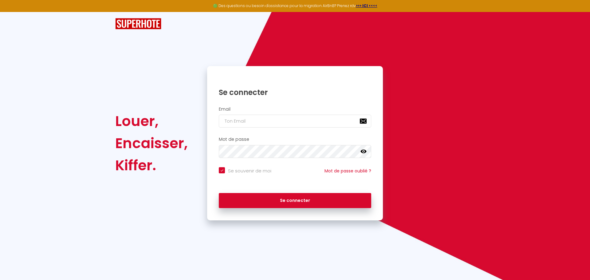  I want to click on a: Mot de passe oublié ?, so click(348, 171).